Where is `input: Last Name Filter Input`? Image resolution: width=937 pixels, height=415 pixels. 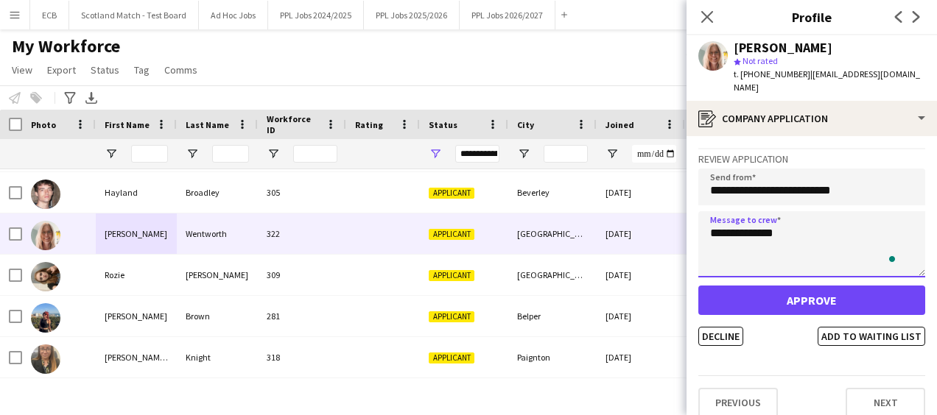 input: Last Name Filter Input is located at coordinates (230, 154).